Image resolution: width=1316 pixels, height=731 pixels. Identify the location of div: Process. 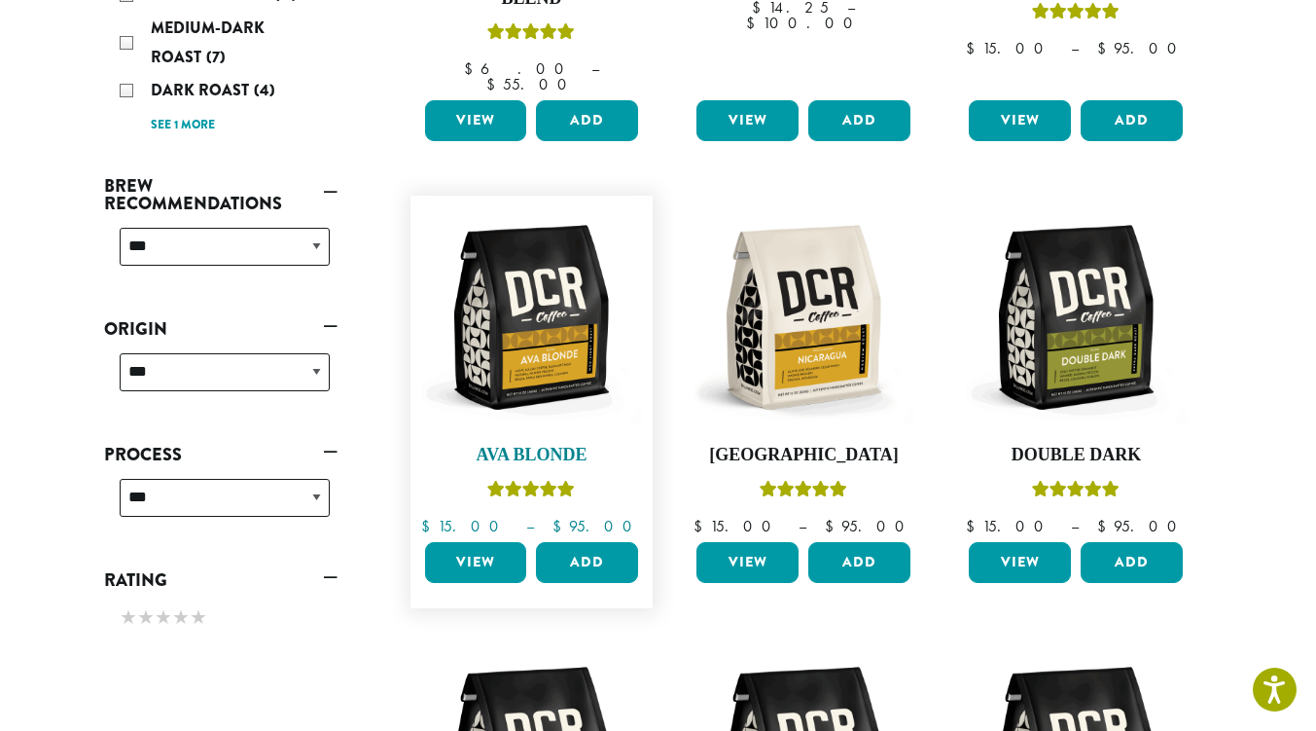
(221, 505).